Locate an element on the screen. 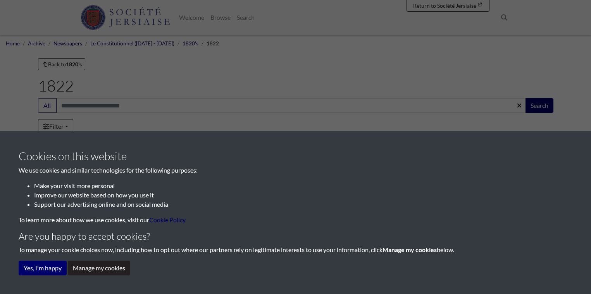 The height and width of the screenshot is (294, 591). a: learn more about cookies is located at coordinates (167, 219).